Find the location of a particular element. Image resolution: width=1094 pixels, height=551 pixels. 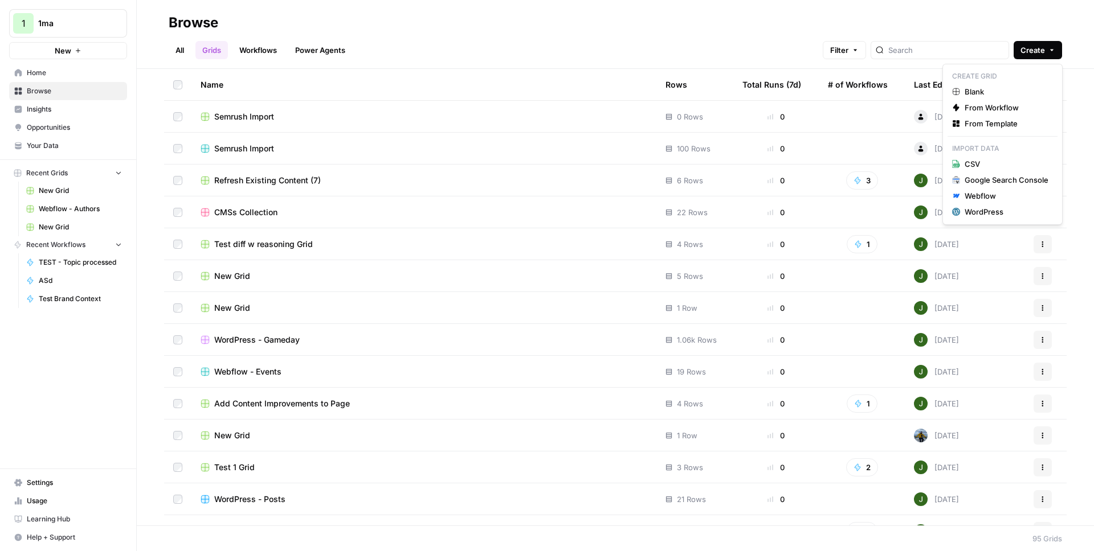

span: Browse is located at coordinates (74, 91).